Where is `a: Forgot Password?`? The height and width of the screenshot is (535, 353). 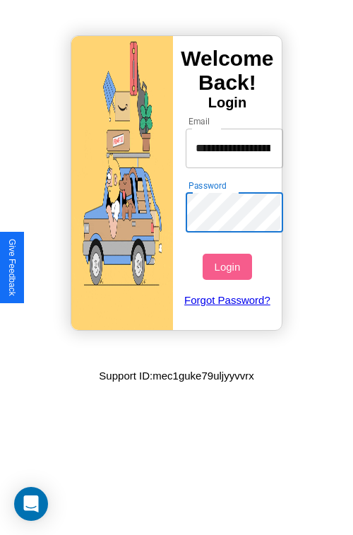
a: Forgot Password? is located at coordinates (228, 300).